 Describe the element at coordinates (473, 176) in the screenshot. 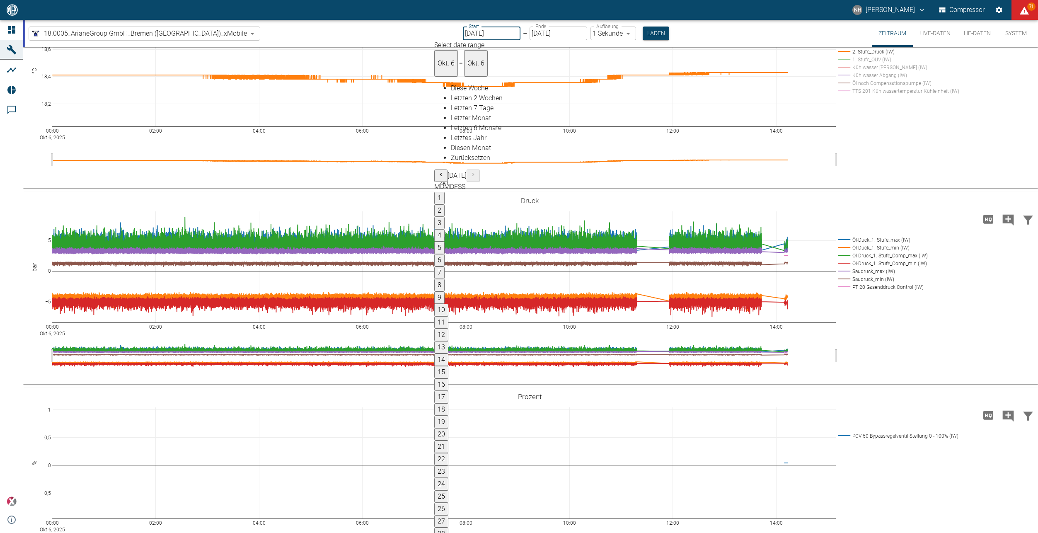

I see `button: Next month` at that location.